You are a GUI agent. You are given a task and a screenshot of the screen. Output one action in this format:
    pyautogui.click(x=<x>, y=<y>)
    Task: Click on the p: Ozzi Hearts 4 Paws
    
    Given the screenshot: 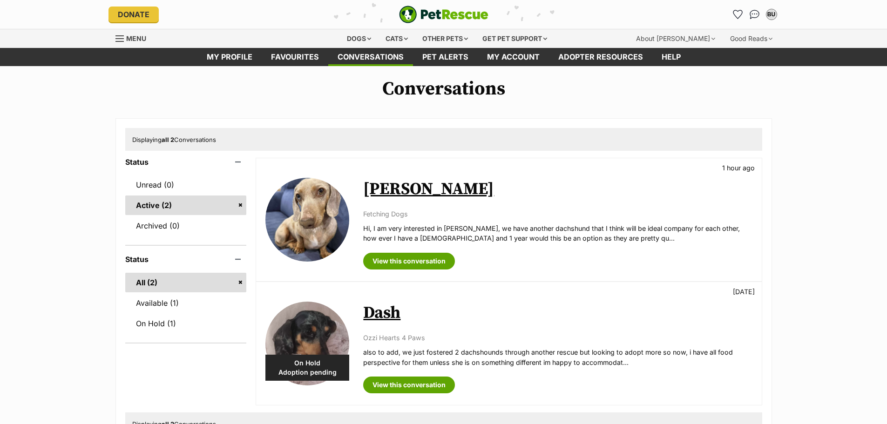 What is the action you would take?
    pyautogui.click(x=558, y=338)
    